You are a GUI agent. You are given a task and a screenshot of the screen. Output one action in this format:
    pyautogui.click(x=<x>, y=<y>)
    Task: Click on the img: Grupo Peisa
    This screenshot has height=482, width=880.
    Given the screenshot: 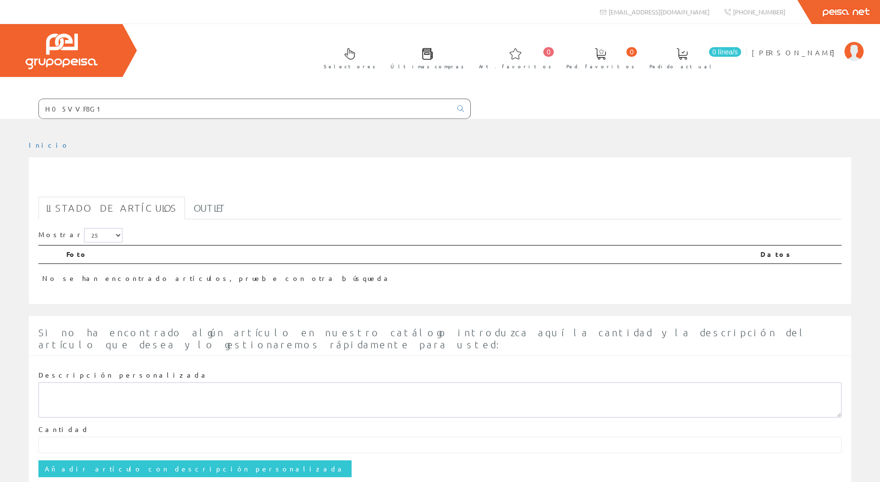 What is the action you would take?
    pyautogui.click(x=62, y=51)
    